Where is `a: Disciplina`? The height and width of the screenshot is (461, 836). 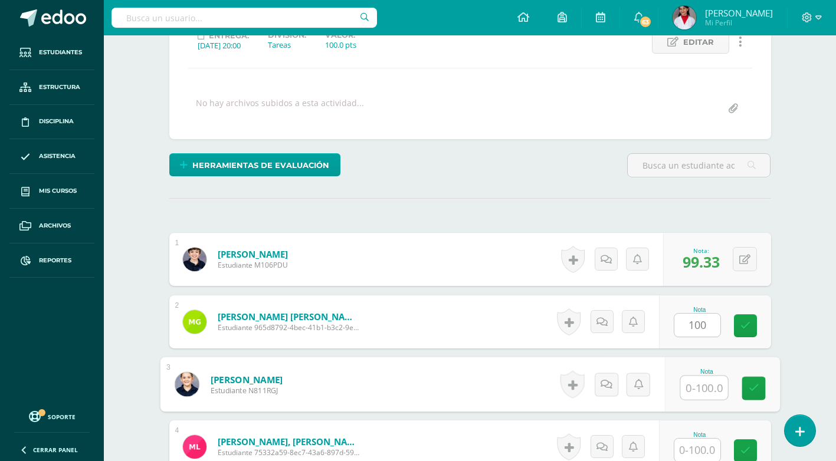 a: Disciplina is located at coordinates (52, 122).